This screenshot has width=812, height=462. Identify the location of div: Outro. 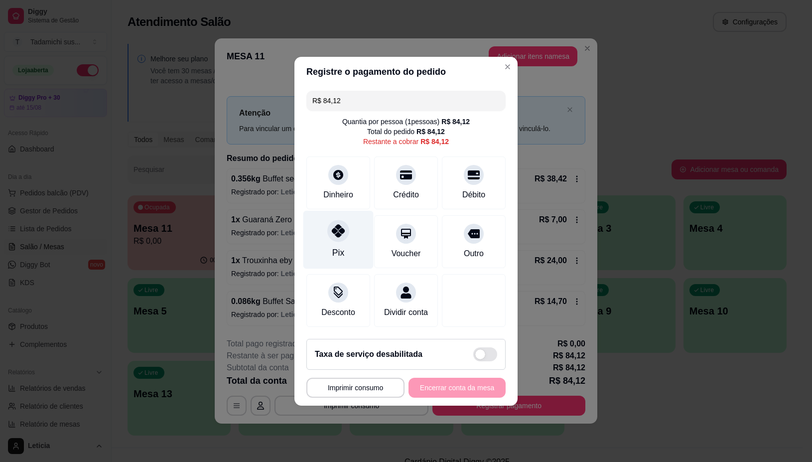
(474, 254).